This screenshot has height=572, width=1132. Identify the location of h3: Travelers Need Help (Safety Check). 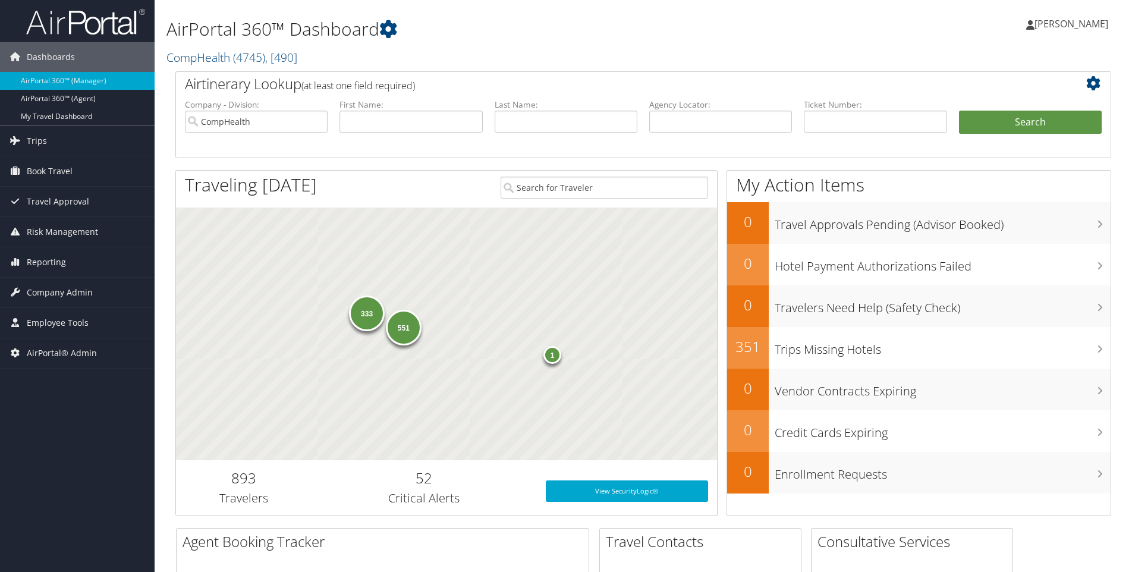
(942, 305).